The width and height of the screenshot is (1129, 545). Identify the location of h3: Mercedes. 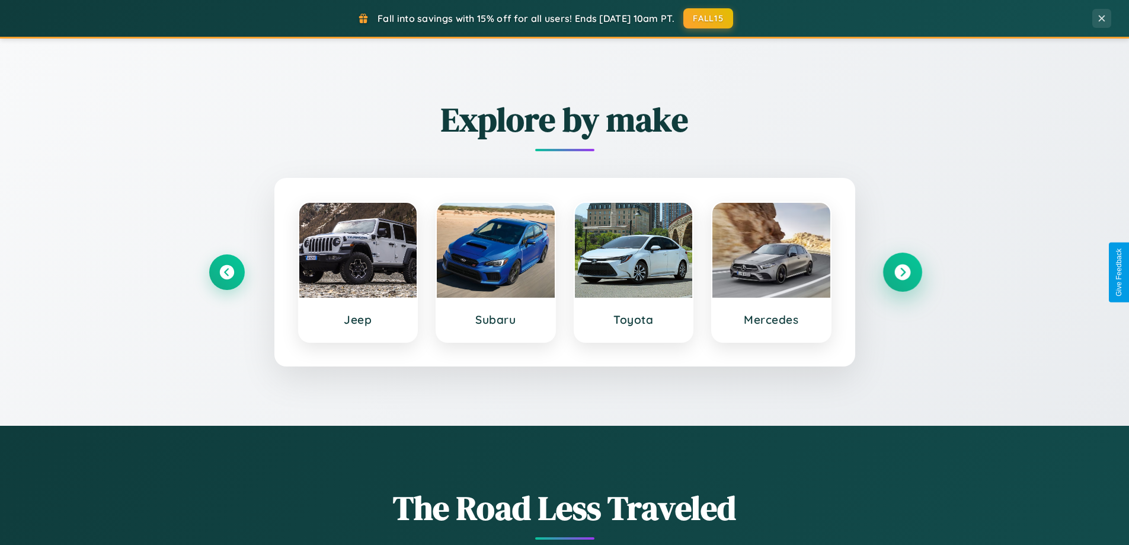
(771, 319).